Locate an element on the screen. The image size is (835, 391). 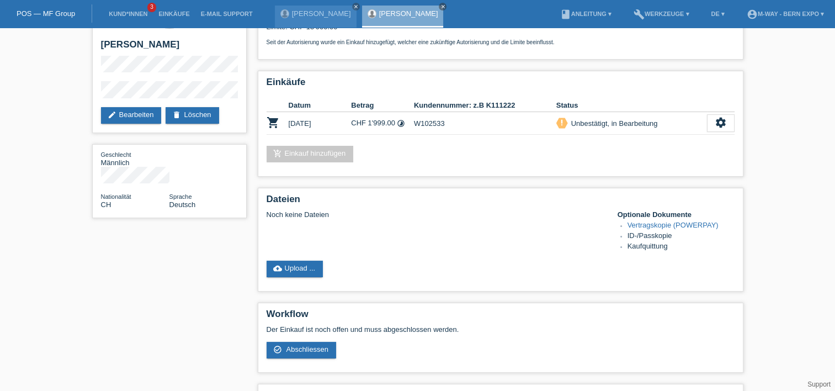
a: Support is located at coordinates (819, 384).